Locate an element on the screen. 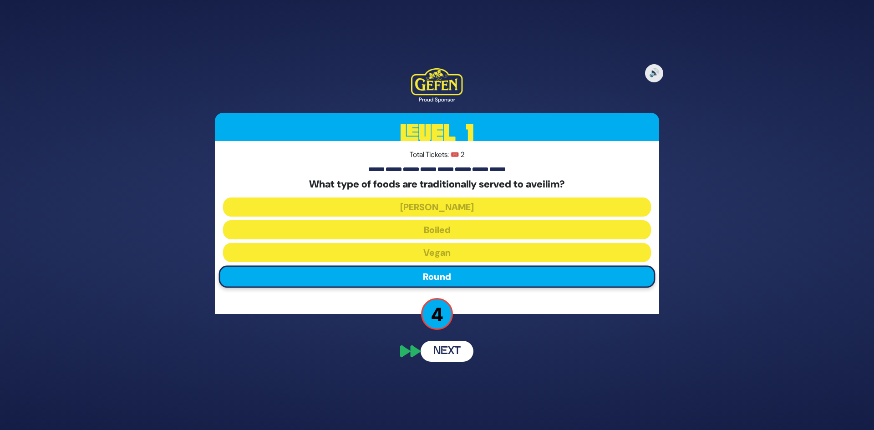 Image resolution: width=874 pixels, height=430 pixels. h3: Level 1 is located at coordinates (437, 133).